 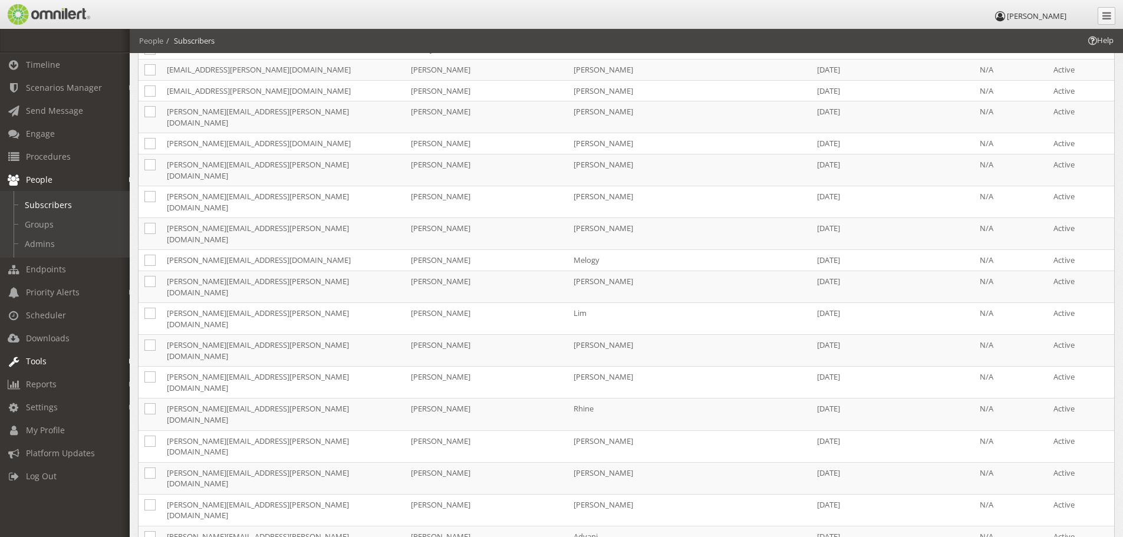 I want to click on span: Procedures, so click(x=48, y=156).